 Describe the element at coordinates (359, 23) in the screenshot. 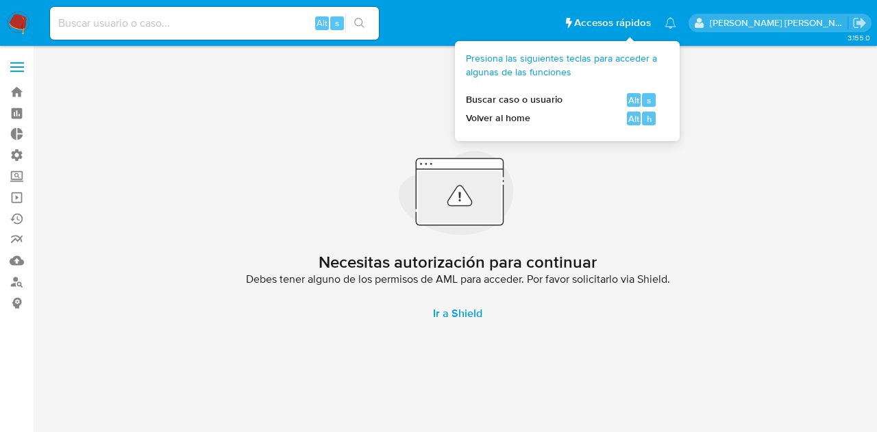

I see `button: search-icon` at that location.